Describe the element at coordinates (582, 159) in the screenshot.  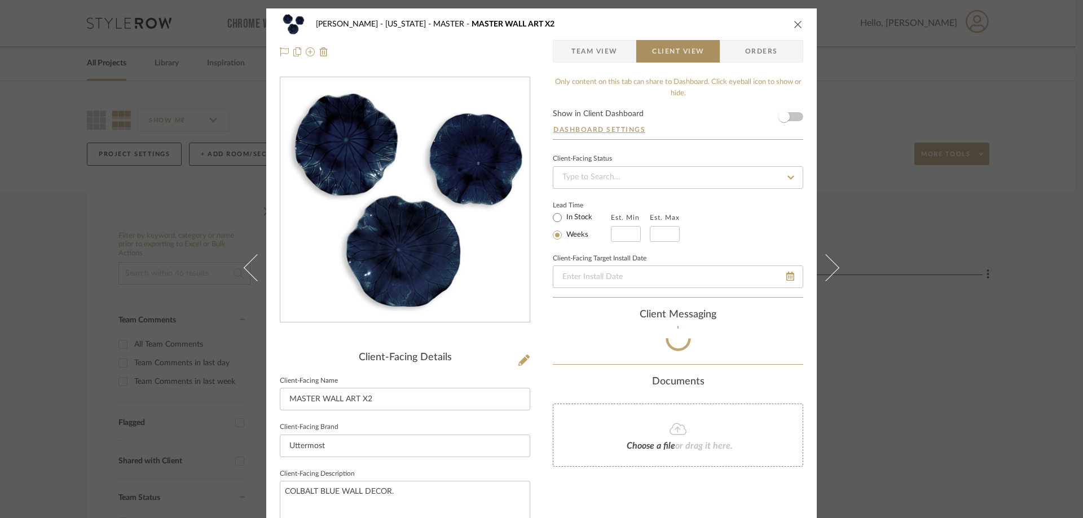
I see `div: Client-Facing Status` at that location.